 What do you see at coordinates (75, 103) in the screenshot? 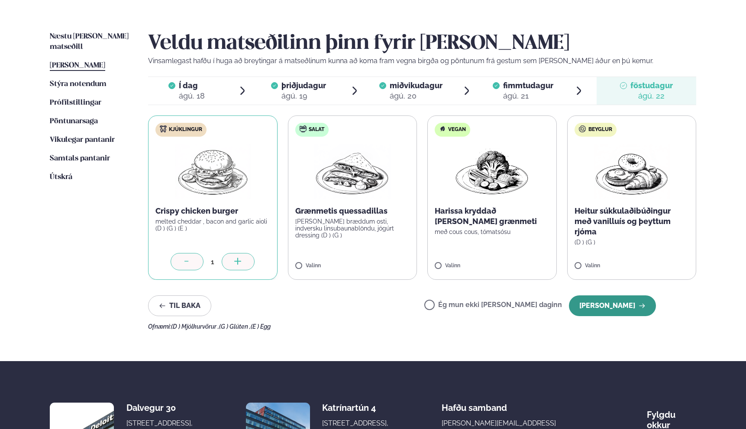
I see `a: Prófílstillingar` at bounding box center [75, 103].